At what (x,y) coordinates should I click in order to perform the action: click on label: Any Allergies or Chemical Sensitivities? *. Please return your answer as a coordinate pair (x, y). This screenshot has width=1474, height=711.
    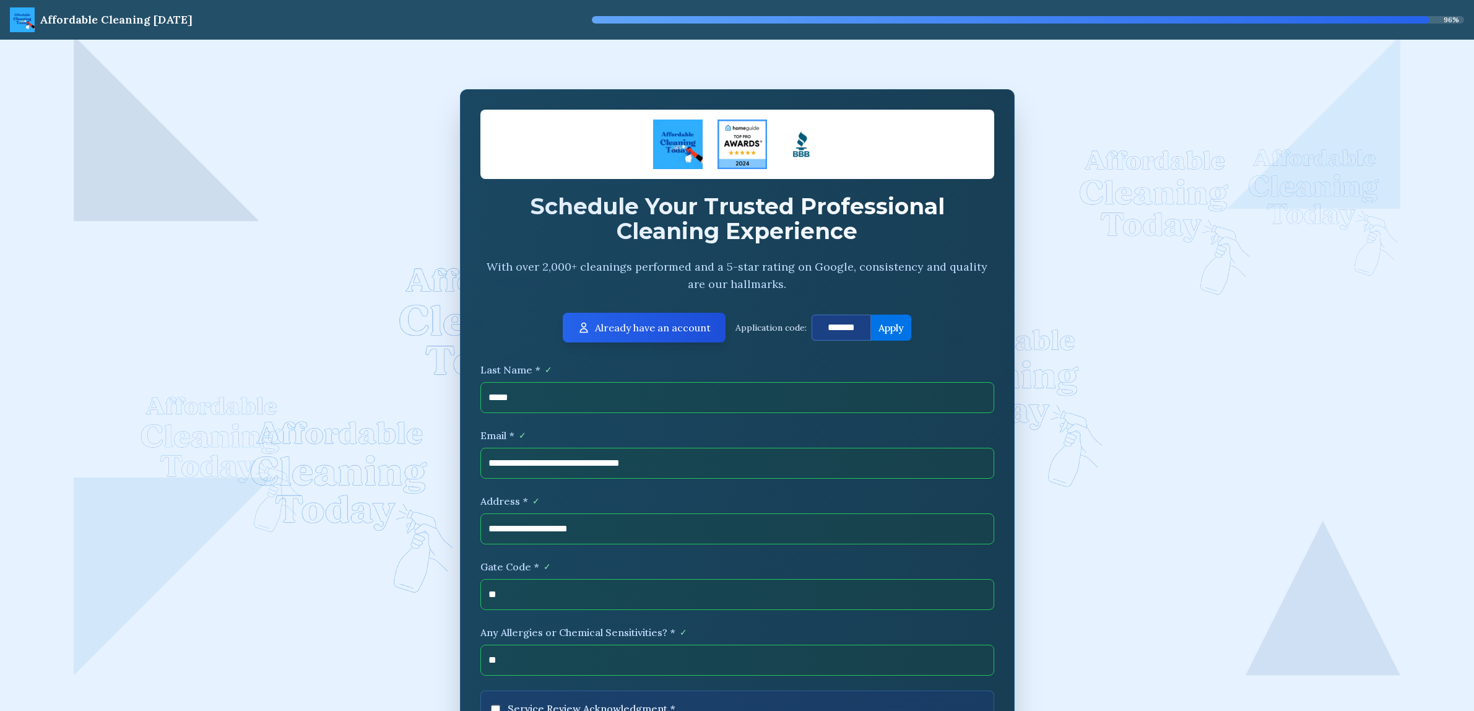
    Looking at the image, I should click on (737, 632).